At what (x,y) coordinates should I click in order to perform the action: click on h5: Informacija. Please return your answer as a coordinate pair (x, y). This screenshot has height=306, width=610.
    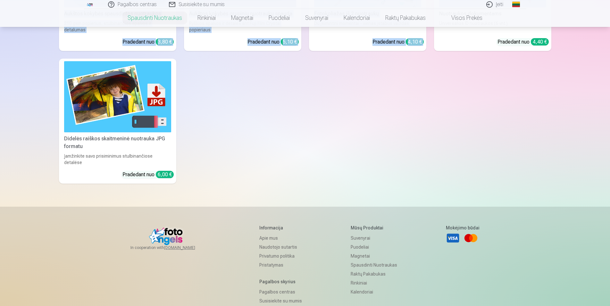
    Looking at the image, I should click on (280, 228).